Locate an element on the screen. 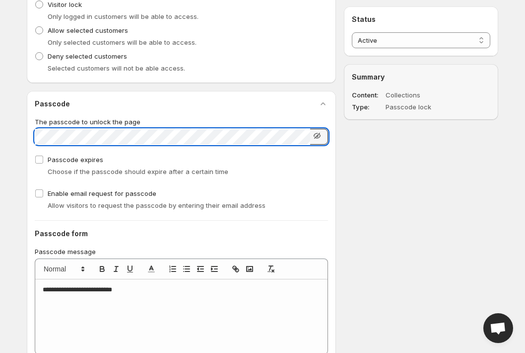 This screenshot has width=525, height=353. div: Open chat is located at coordinates (499, 328).